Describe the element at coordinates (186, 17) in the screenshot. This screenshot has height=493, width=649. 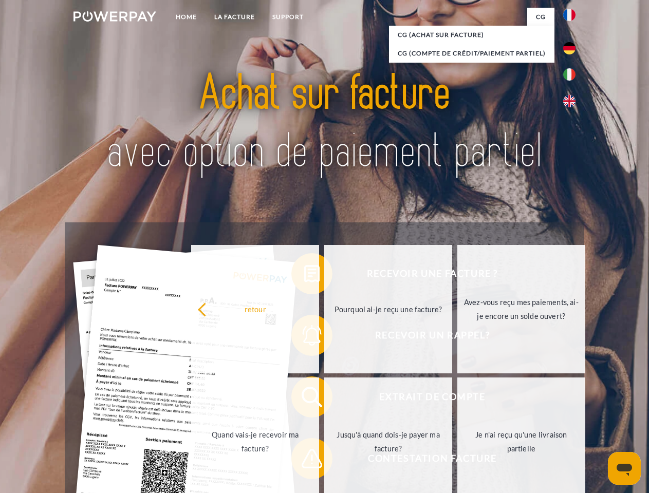
I see `a: Home` at that location.